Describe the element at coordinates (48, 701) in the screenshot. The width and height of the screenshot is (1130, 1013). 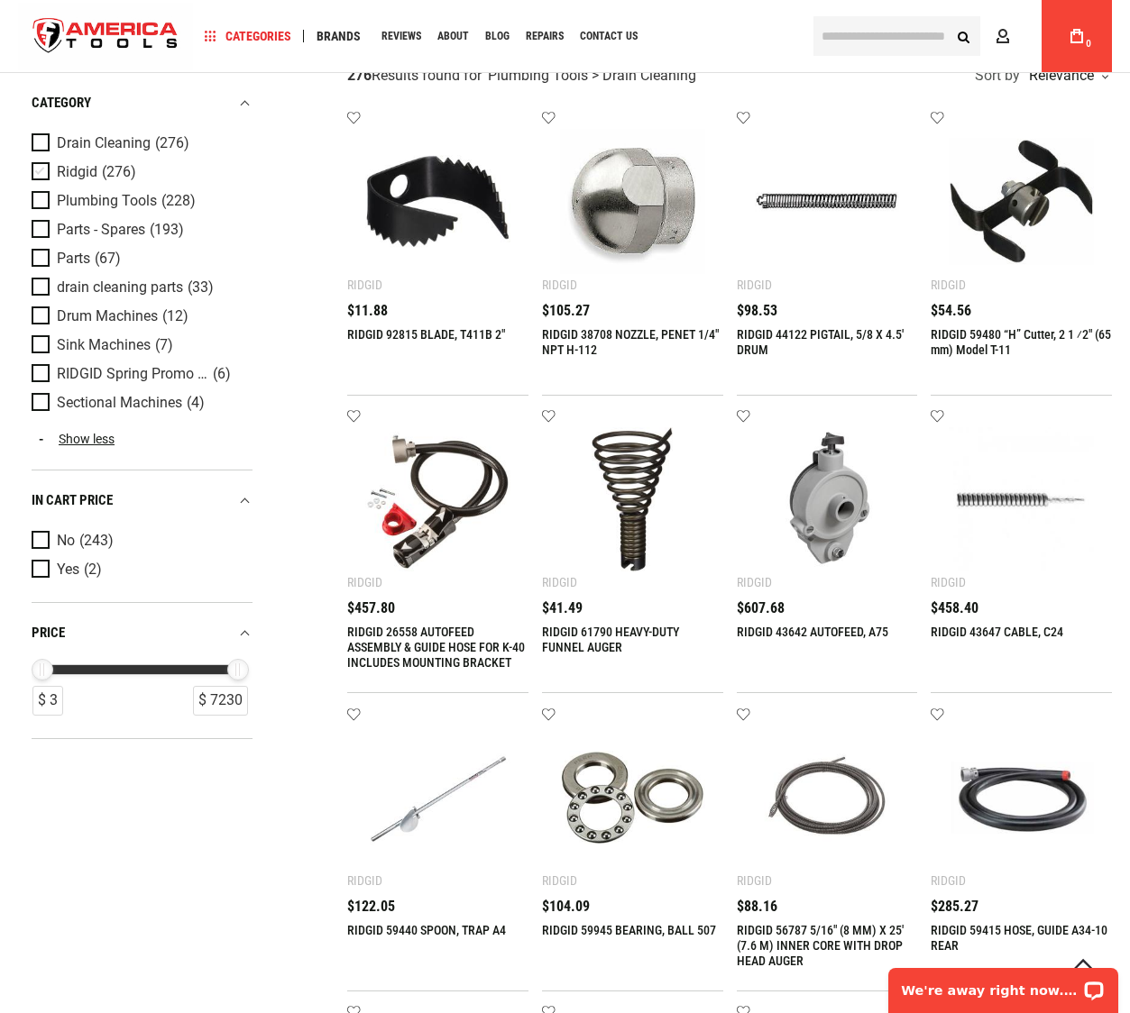
I see `div: $ 3` at that location.